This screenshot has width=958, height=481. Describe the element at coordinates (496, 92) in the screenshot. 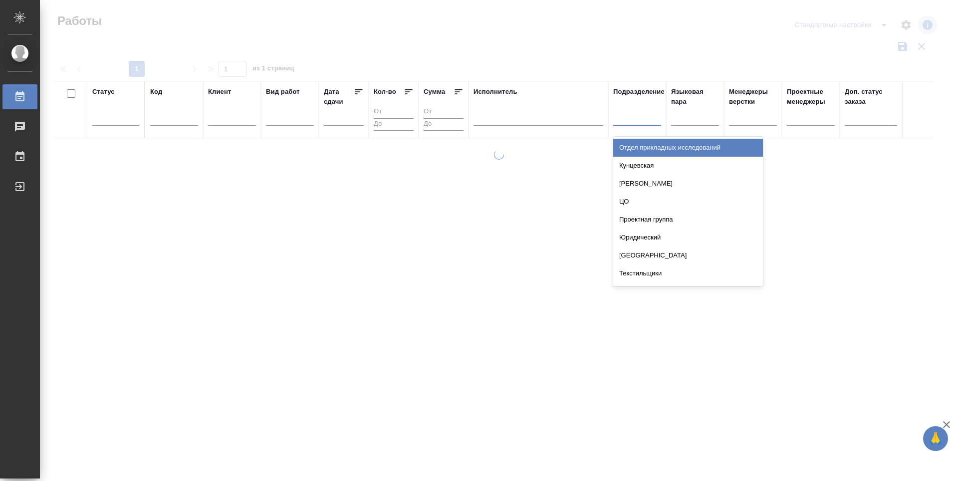

I see `div: Исполнитель` at that location.